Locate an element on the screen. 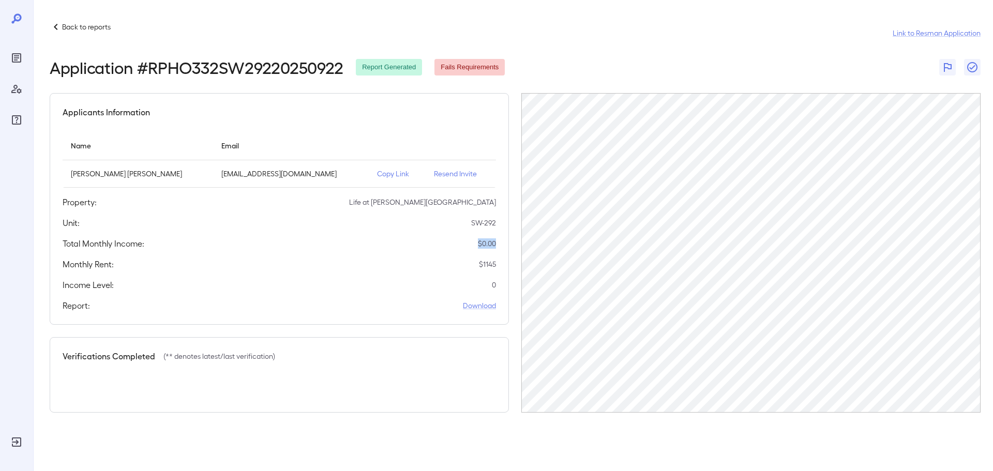 Image resolution: width=993 pixels, height=471 pixels. div: Log Out is located at coordinates (17, 442).